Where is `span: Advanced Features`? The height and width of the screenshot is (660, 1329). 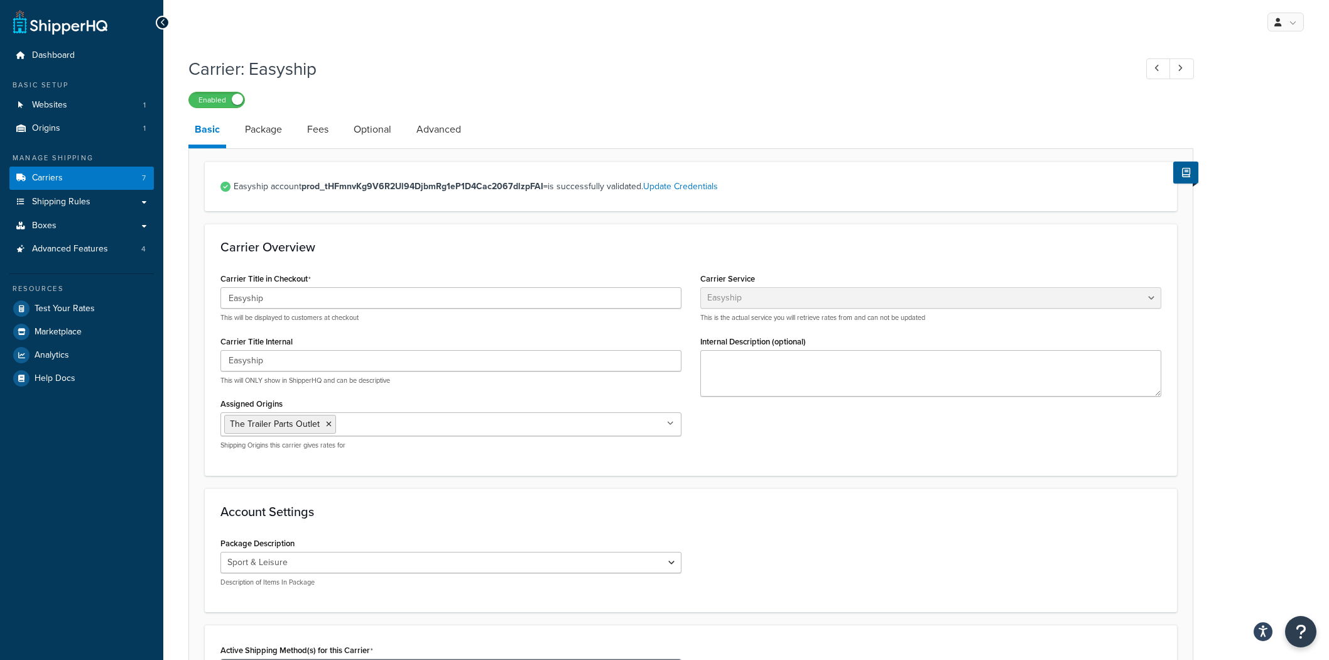 span: Advanced Features is located at coordinates (70, 249).